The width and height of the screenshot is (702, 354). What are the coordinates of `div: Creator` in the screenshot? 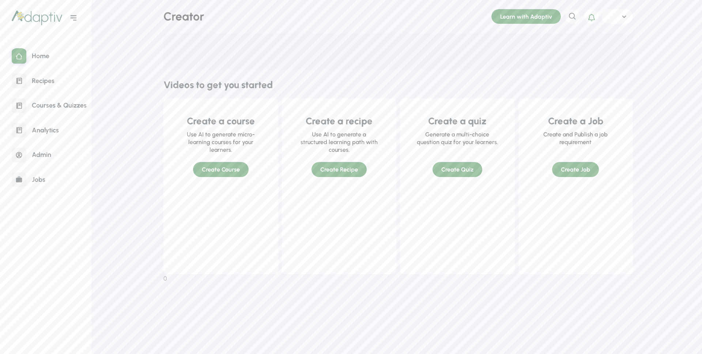 It's located at (327, 16).